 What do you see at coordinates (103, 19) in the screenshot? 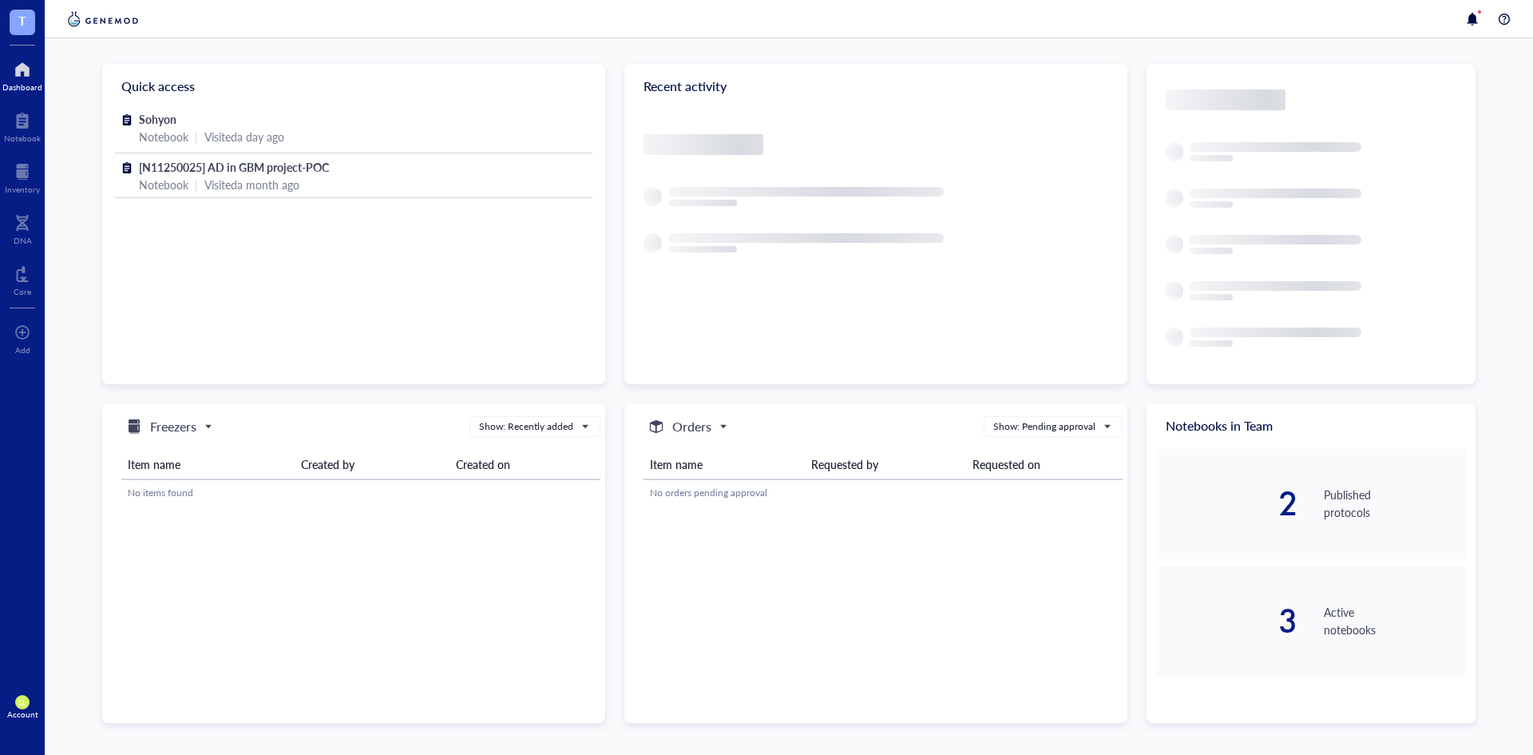
I see `img: genemod-logo` at bounding box center [103, 19].